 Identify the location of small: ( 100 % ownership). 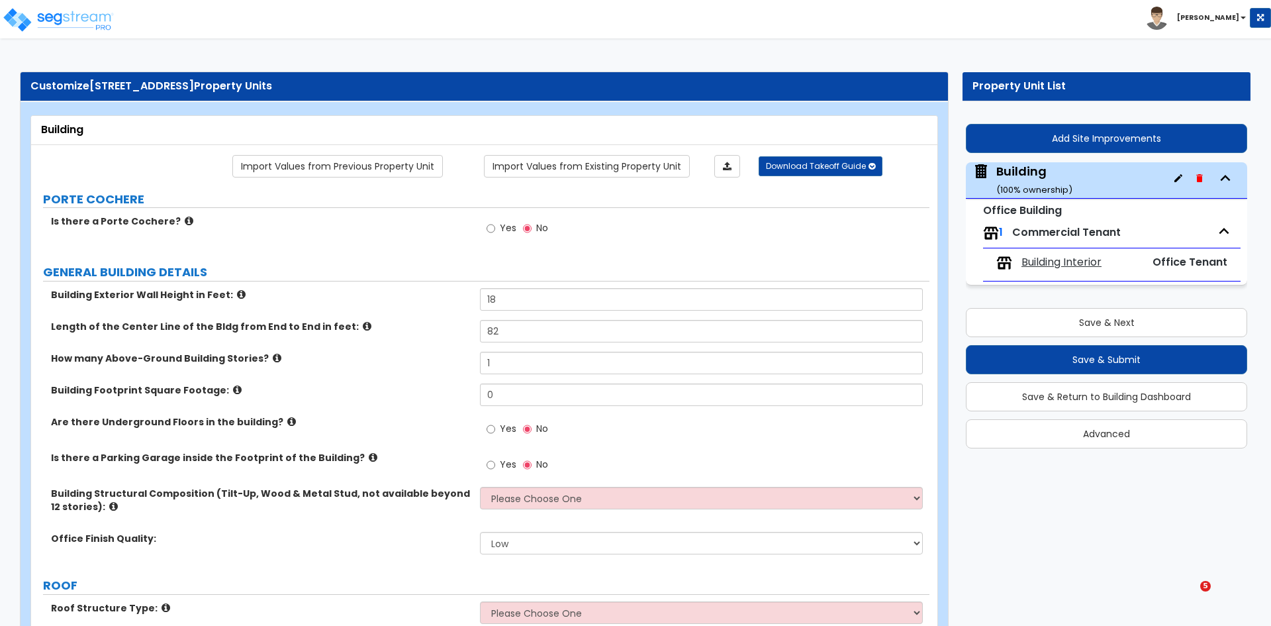
(1034, 189).